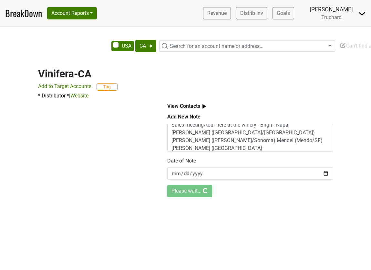 The width and height of the screenshot is (371, 270). Describe the element at coordinates (186, 74) in the screenshot. I see `h2: Vinifera-CA` at that location.